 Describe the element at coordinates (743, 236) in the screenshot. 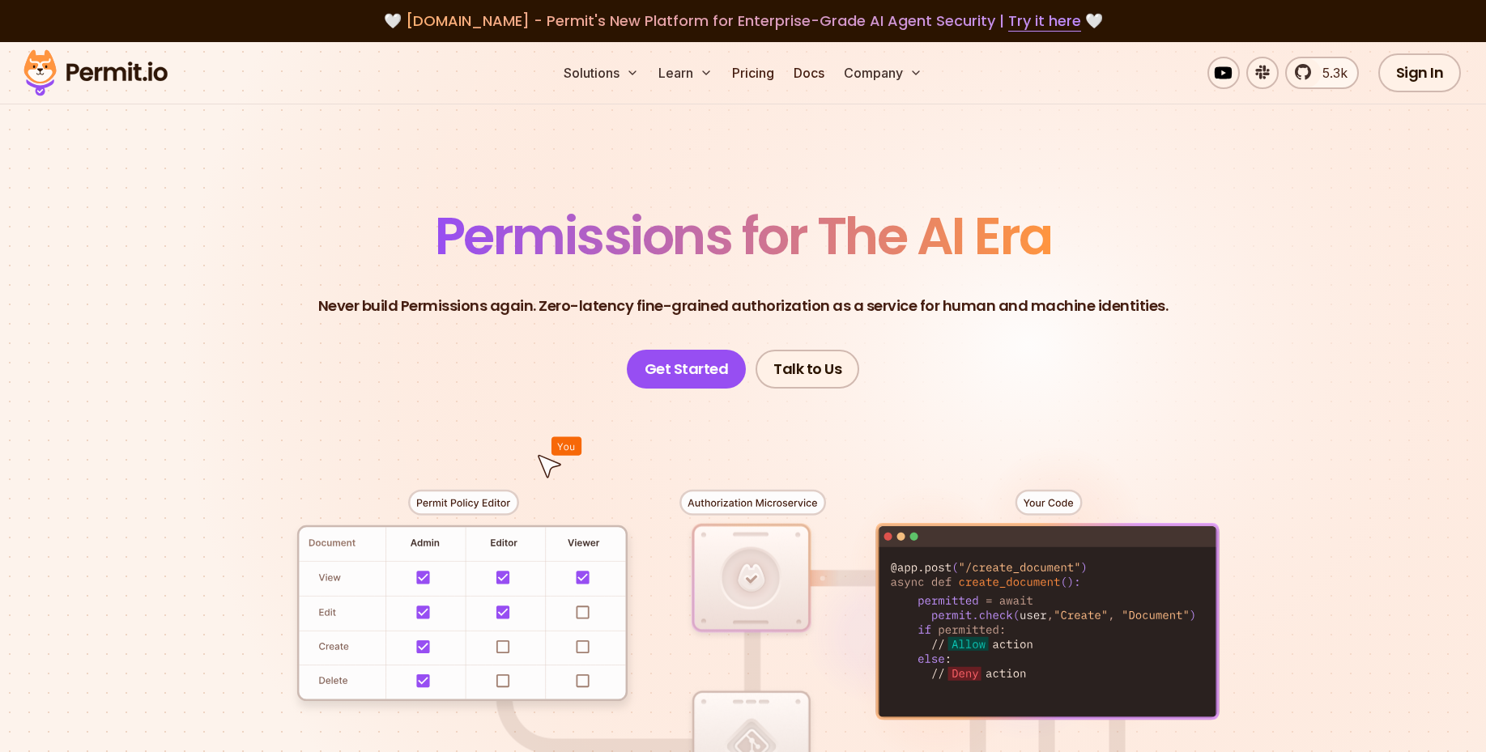

I see `span: Permissions for The AI Era` at that location.